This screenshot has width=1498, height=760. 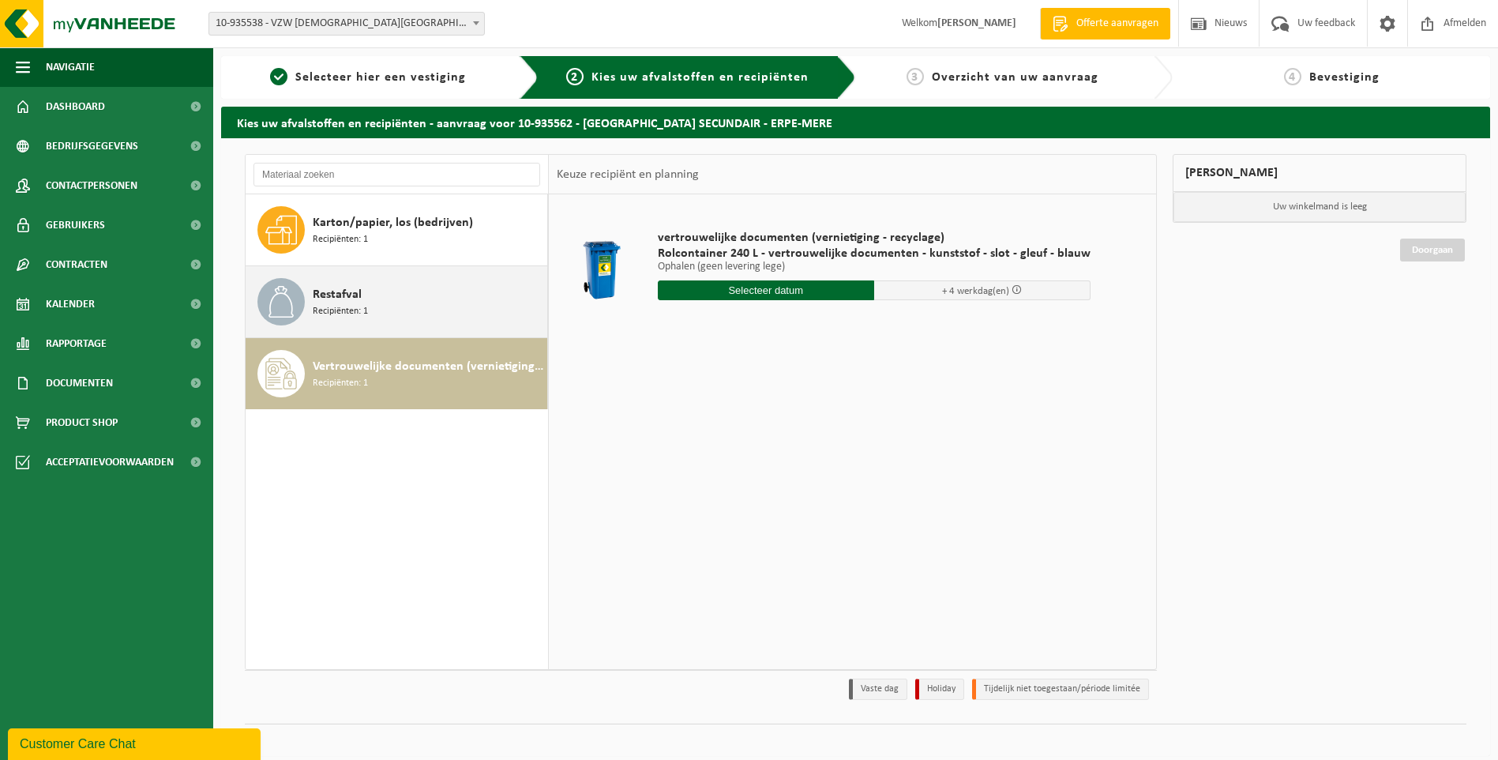 I want to click on li: Holiday, so click(x=940, y=689).